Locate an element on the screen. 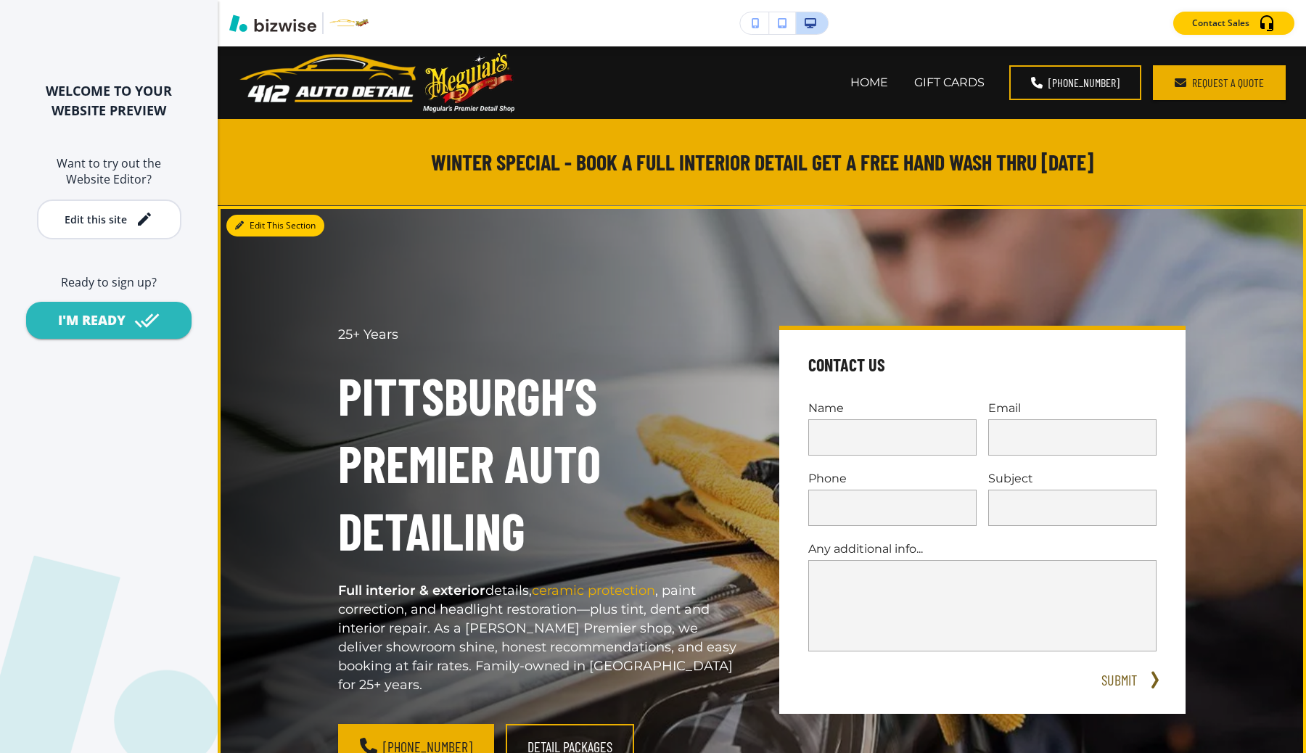 This screenshot has width=1306, height=753. h6: Ready to sign up? is located at coordinates (109, 282).